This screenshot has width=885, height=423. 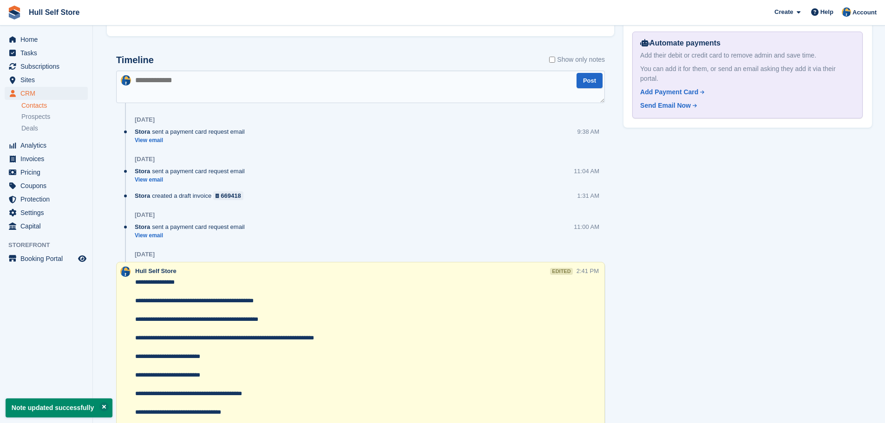 What do you see at coordinates (156, 271) in the screenshot?
I see `span: Hull Self Store` at bounding box center [156, 271].